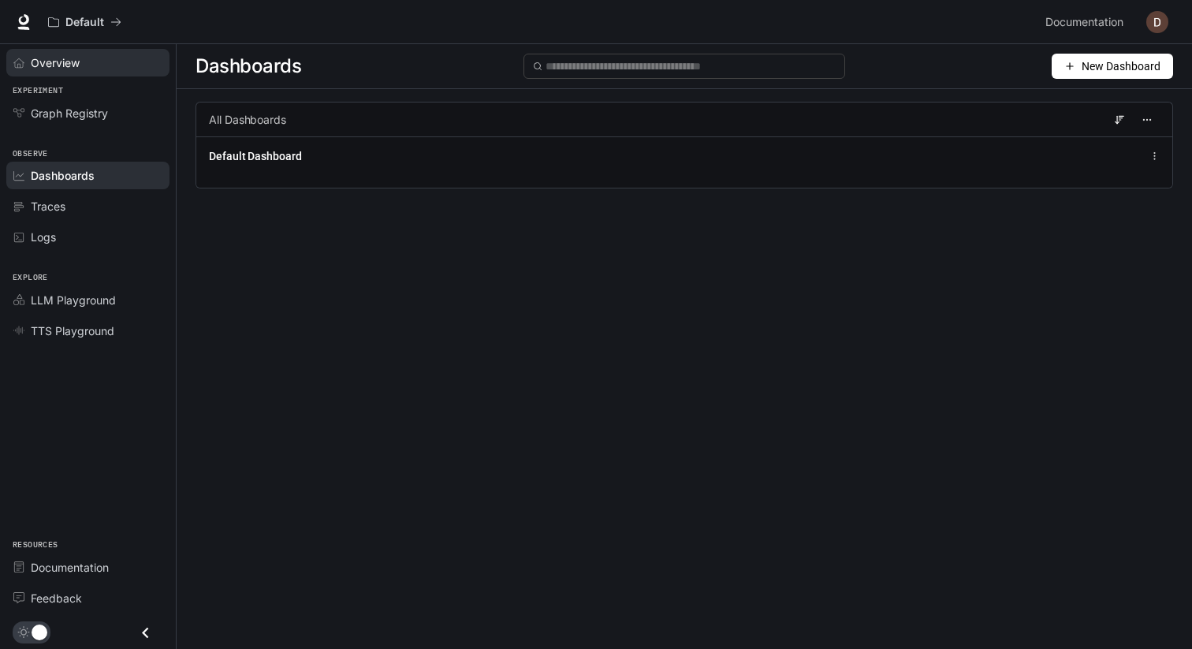 The height and width of the screenshot is (649, 1192). What do you see at coordinates (88, 598) in the screenshot?
I see `a: Feedback` at bounding box center [88, 598].